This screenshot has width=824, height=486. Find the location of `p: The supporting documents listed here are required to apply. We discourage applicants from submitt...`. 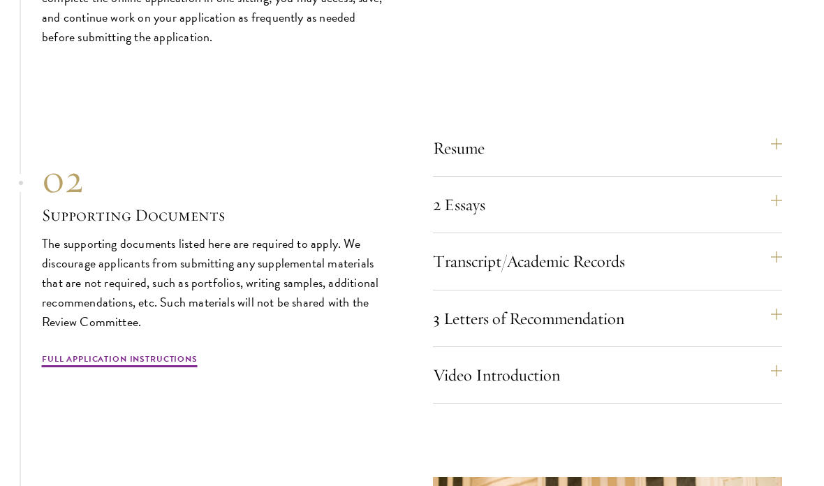

p: The supporting documents listed here are required to apply. We discourage applicants from submitt... is located at coordinates (217, 284).